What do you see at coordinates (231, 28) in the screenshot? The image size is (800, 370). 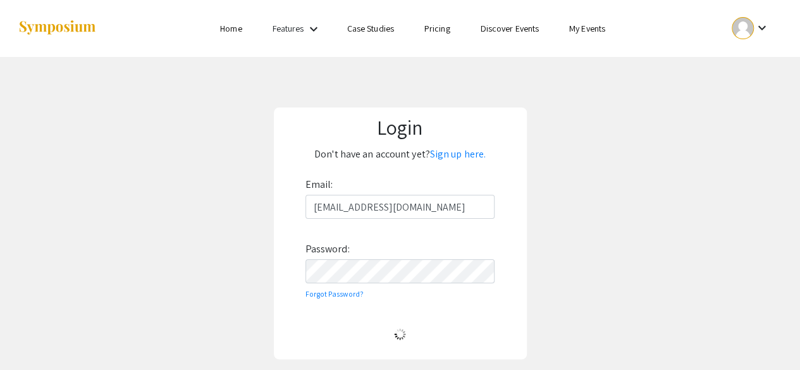 I see `a: Home` at bounding box center [231, 28].